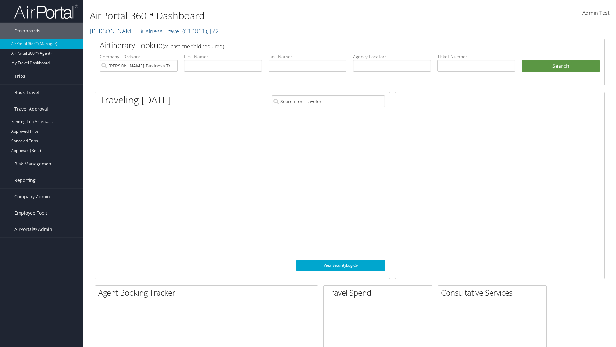 The image size is (616, 347). I want to click on span: Dashboards, so click(27, 31).